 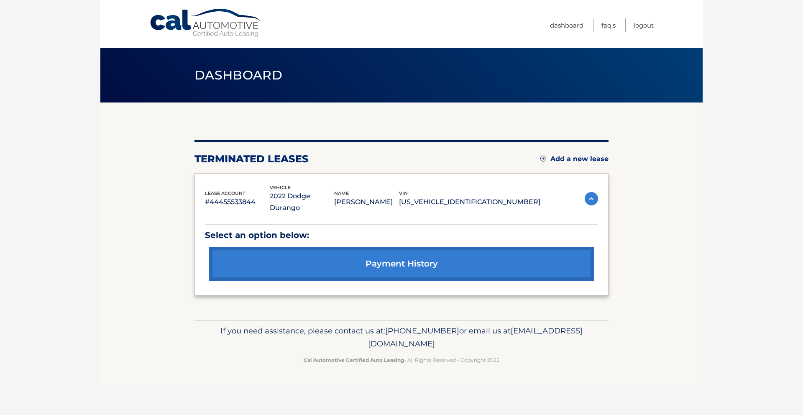 I want to click on p: Select an option below:, so click(x=402, y=235).